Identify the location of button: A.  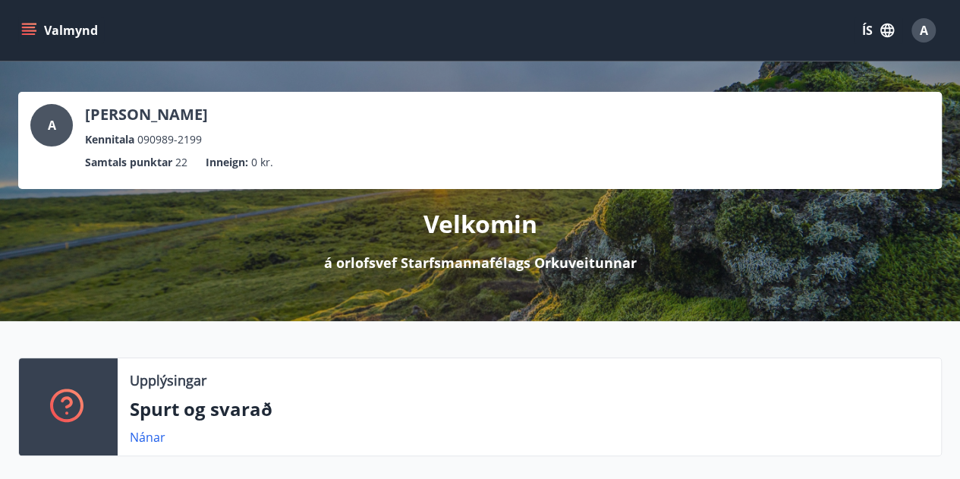
(924, 30).